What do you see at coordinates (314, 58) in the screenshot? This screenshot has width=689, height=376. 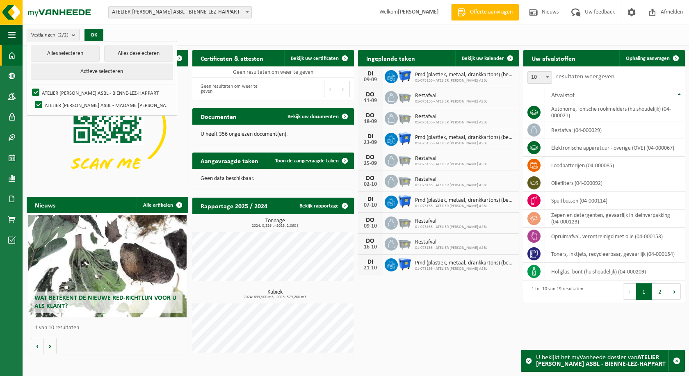 I see `span: Bekijk uw certificaten` at bounding box center [314, 58].